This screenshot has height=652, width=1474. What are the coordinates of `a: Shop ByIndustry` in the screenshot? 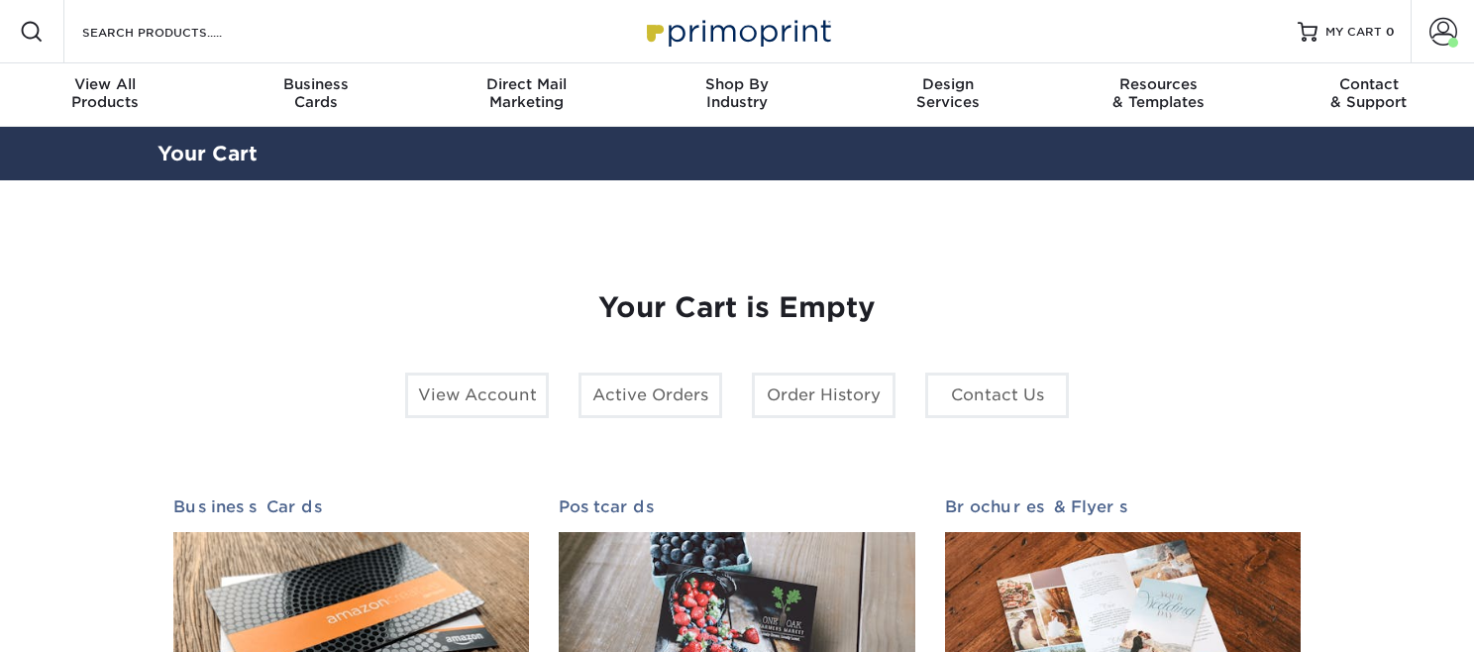 It's located at (737, 95).